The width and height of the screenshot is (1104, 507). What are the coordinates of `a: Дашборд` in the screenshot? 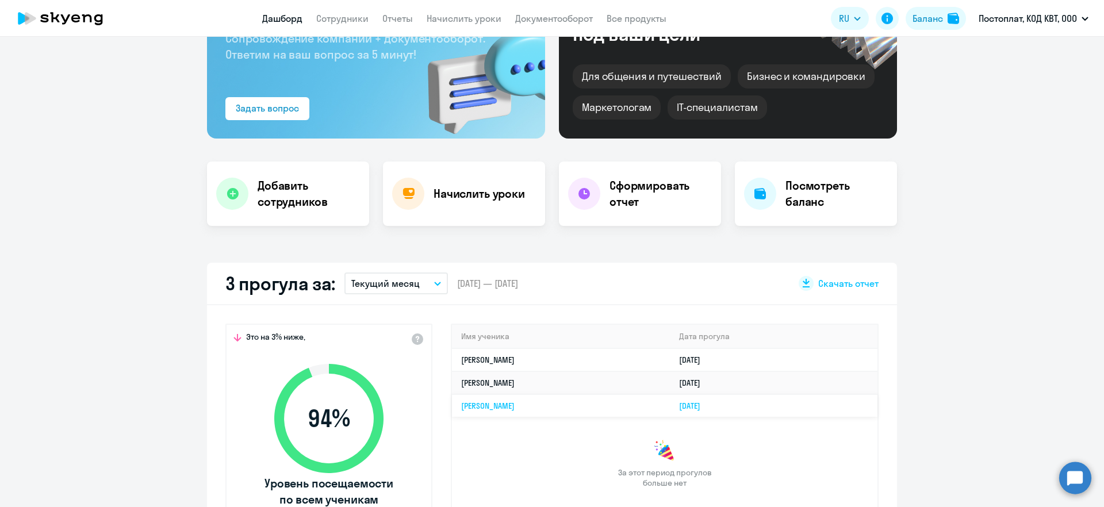 It's located at (282, 18).